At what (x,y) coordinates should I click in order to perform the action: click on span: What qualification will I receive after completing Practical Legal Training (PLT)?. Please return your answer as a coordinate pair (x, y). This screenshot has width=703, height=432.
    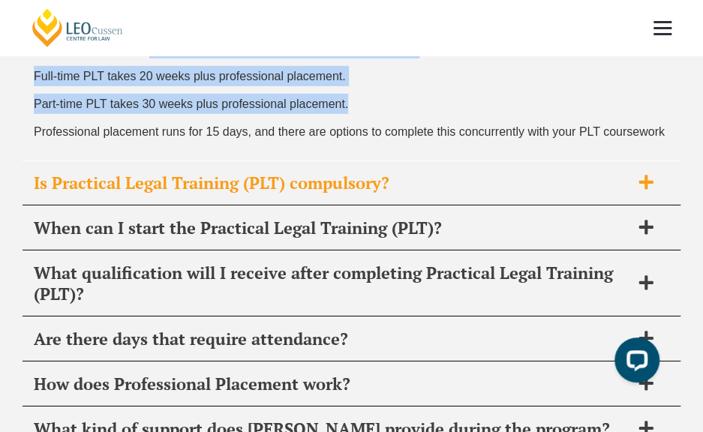
    Looking at the image, I should click on (332, 284).